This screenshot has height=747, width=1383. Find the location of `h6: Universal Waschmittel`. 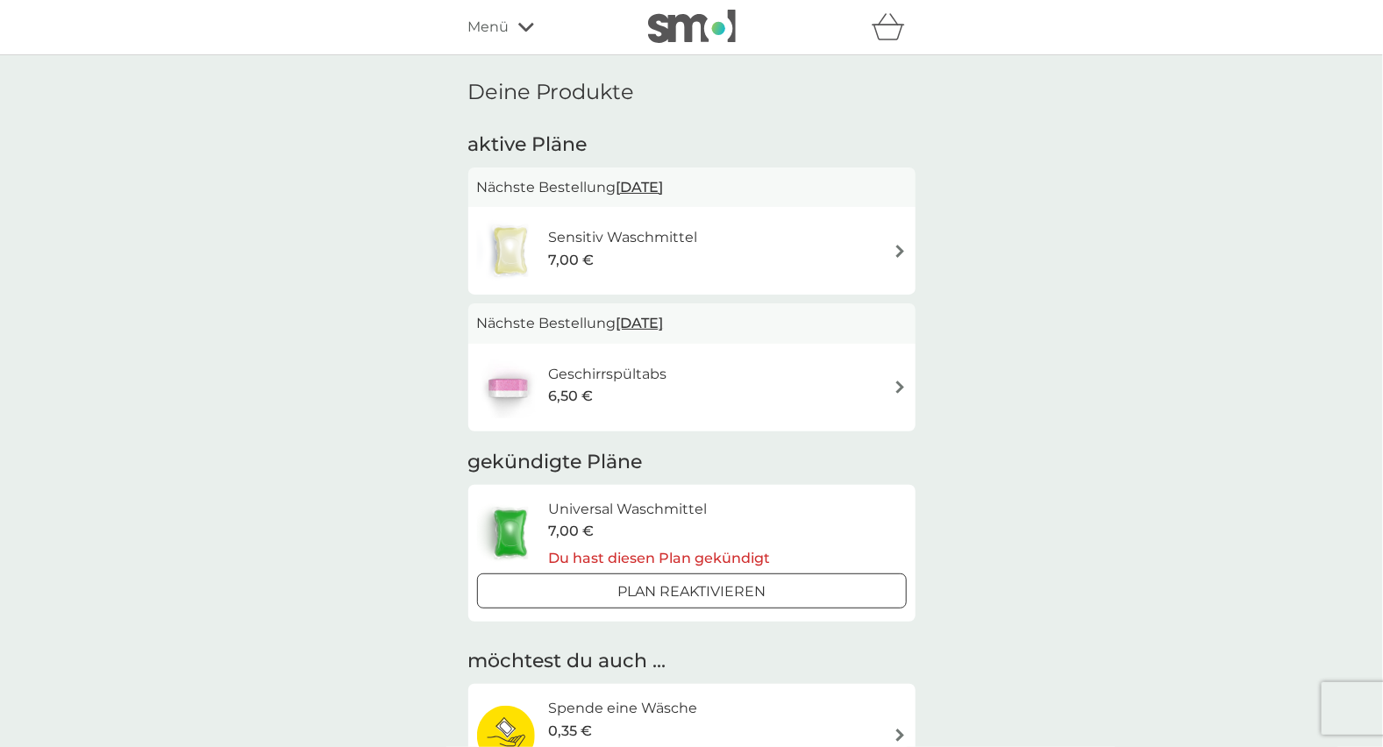

h6: Universal Waschmittel is located at coordinates (658, 509).